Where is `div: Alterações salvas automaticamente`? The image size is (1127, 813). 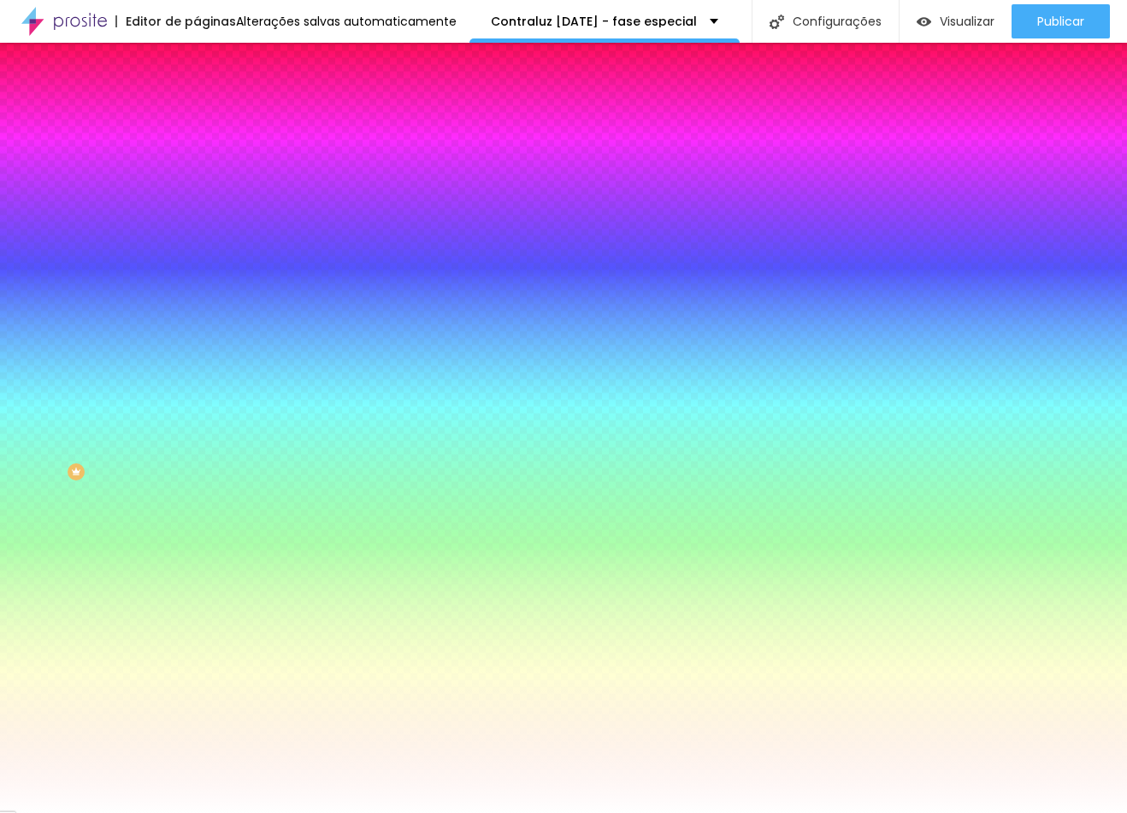
div: Alterações salvas automaticamente is located at coordinates (346, 21).